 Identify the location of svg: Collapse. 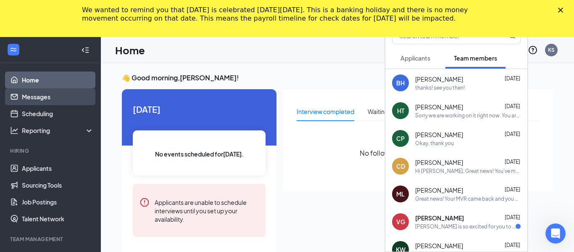
(85, 50).